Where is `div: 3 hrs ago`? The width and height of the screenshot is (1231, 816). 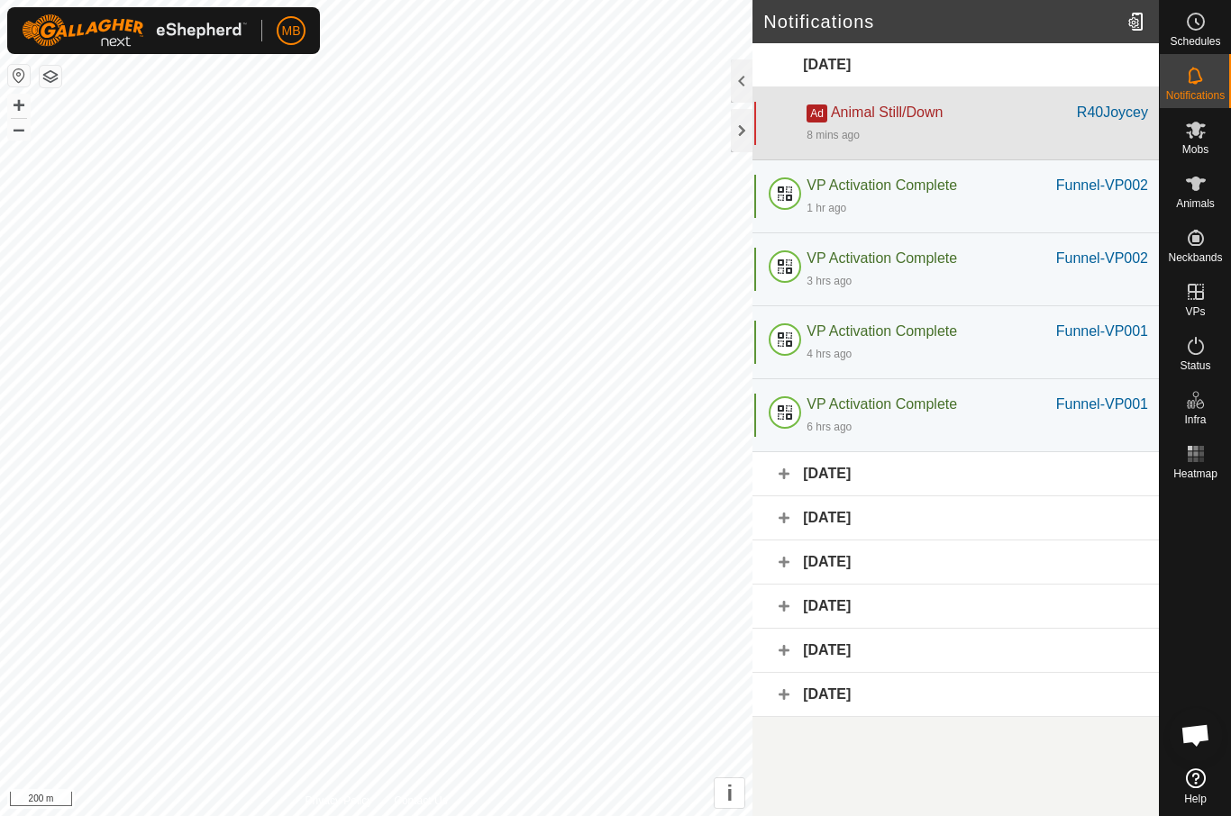
div: 3 hrs ago is located at coordinates (829, 281).